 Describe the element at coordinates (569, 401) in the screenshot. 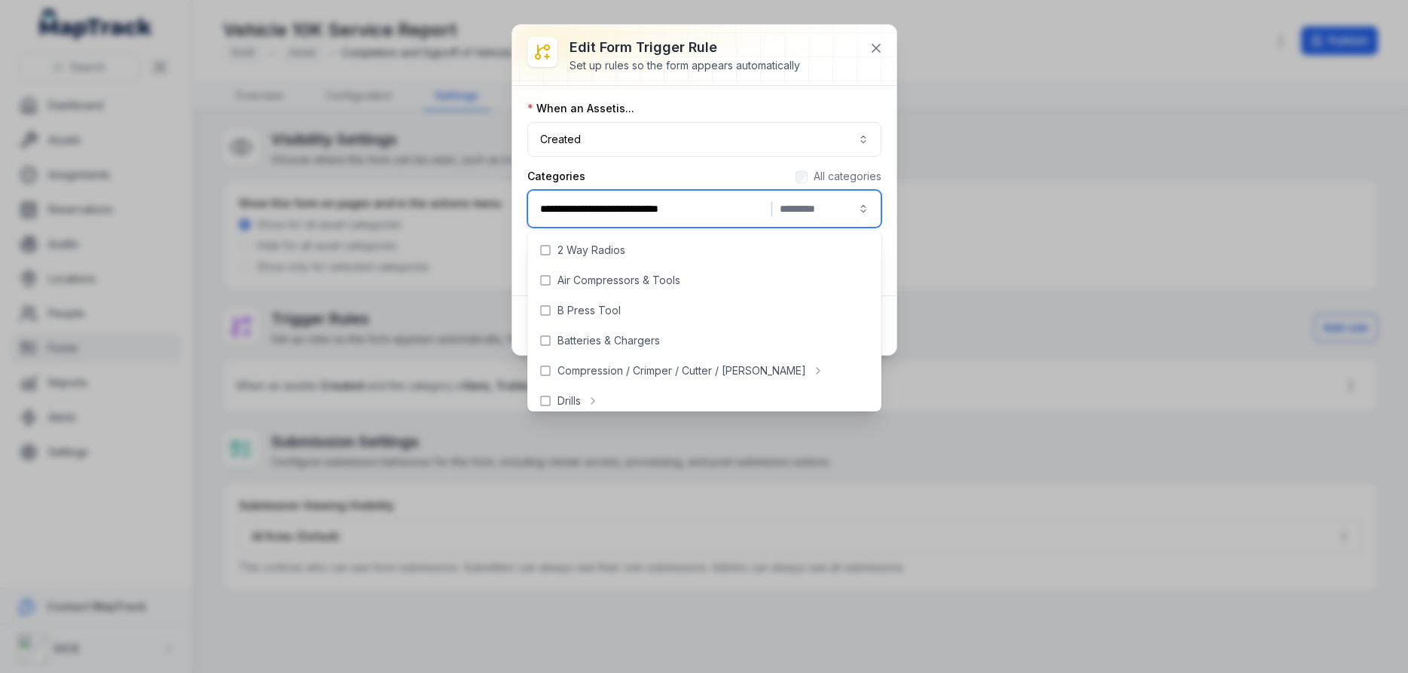

I see `span: Drills` at that location.